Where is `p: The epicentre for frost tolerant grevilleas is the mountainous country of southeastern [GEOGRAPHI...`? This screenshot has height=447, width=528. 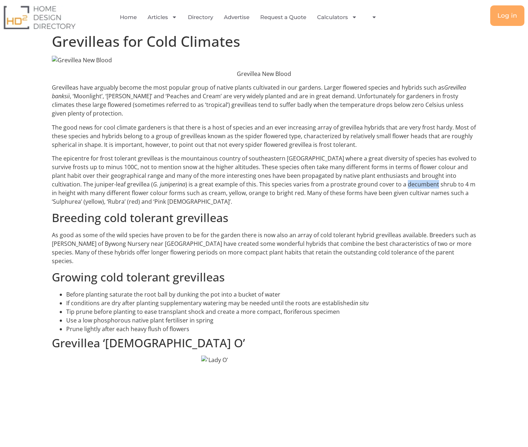
p: The epicentre for frost tolerant grevilleas is the mountainous country of southeastern [GEOGRAPHI... is located at coordinates (264, 180).